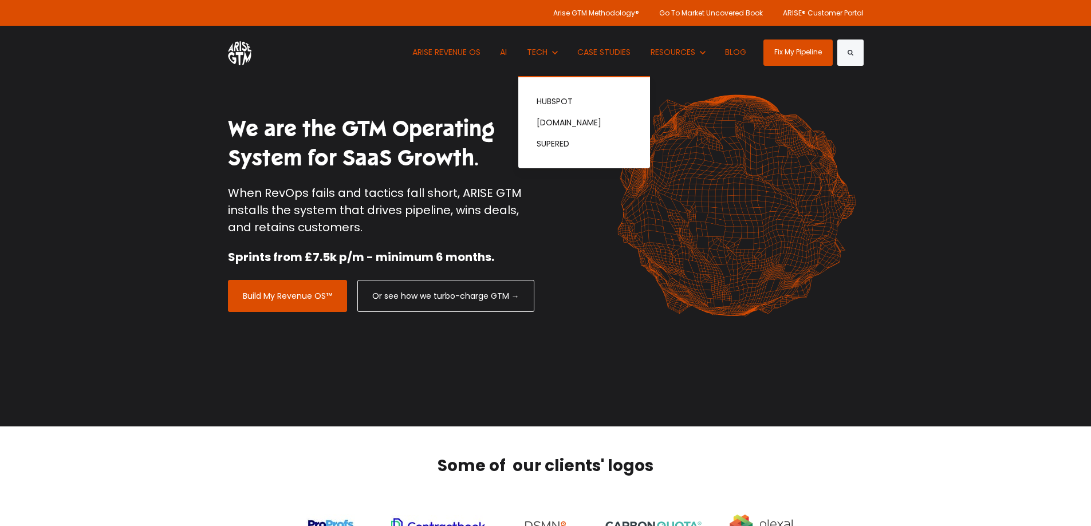 Image resolution: width=1091 pixels, height=526 pixels. I want to click on a: AI, so click(504, 52).